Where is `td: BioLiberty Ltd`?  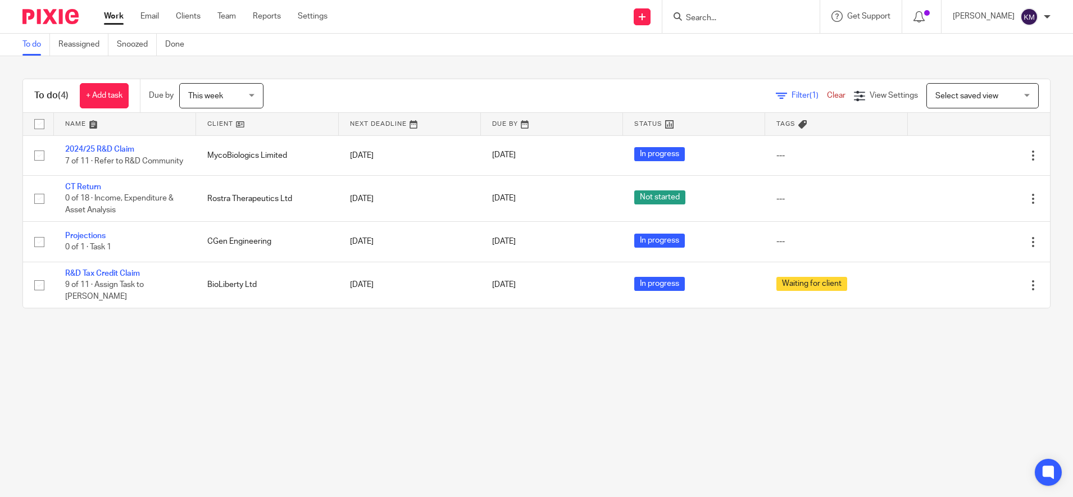 td: BioLiberty Ltd is located at coordinates (267, 285).